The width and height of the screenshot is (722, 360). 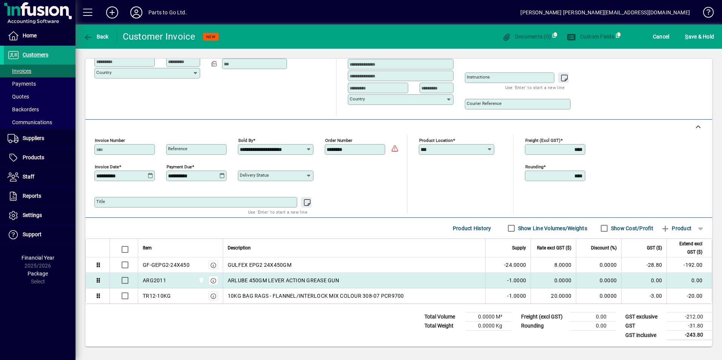 What do you see at coordinates (136, 12) in the screenshot?
I see `button: Profile` at bounding box center [136, 12].